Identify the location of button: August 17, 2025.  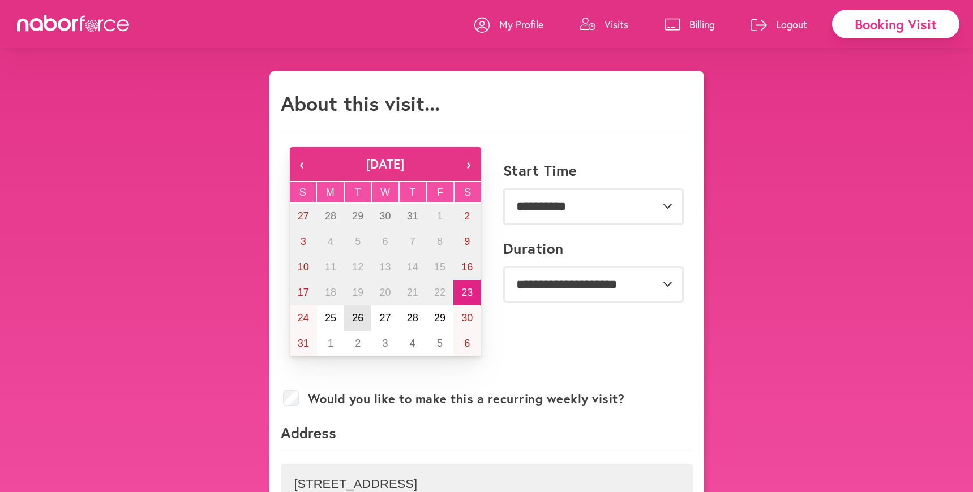
(303, 293).